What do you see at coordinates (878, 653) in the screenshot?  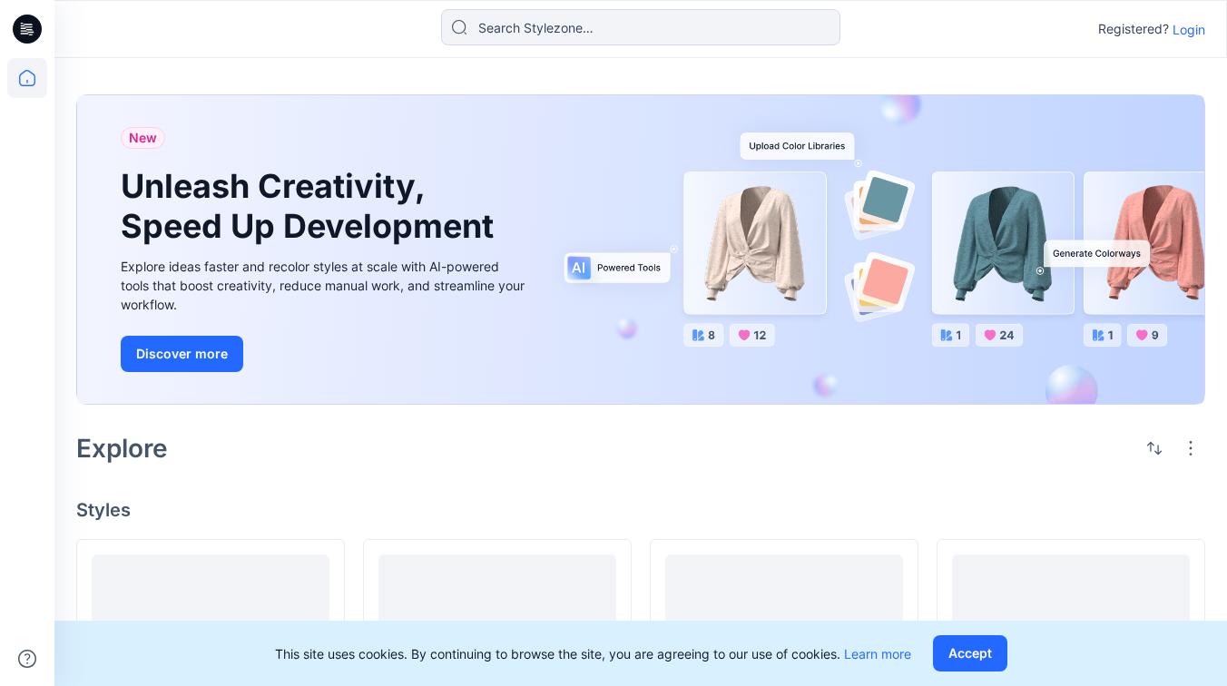 I see `a: Learn more` at bounding box center [878, 653].